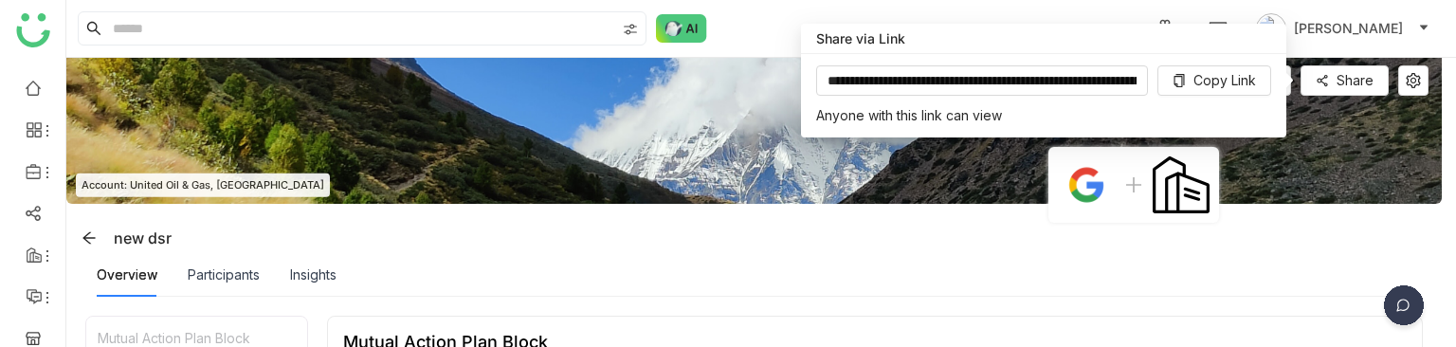 This screenshot has width=1456, height=347. Describe the element at coordinates (1215, 81) in the screenshot. I see `button: Copy Link` at that location.